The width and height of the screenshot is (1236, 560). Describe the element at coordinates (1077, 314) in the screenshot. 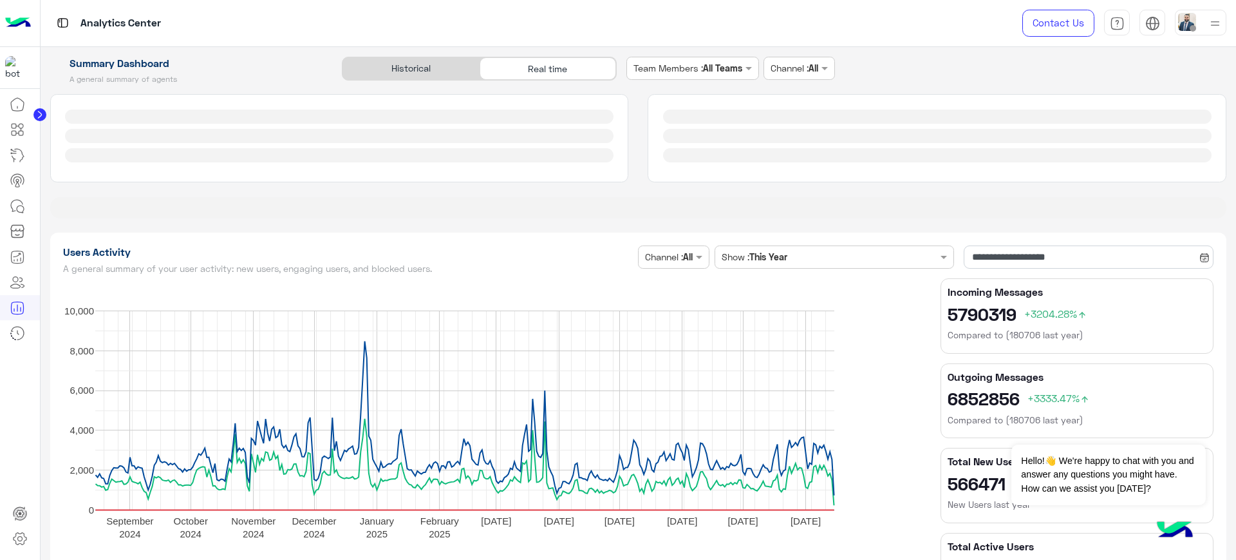

I see `h2: 5790319` at that location.